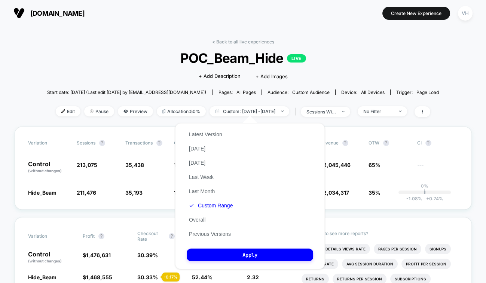  I want to click on span: 2,045,446, so click(337, 165).